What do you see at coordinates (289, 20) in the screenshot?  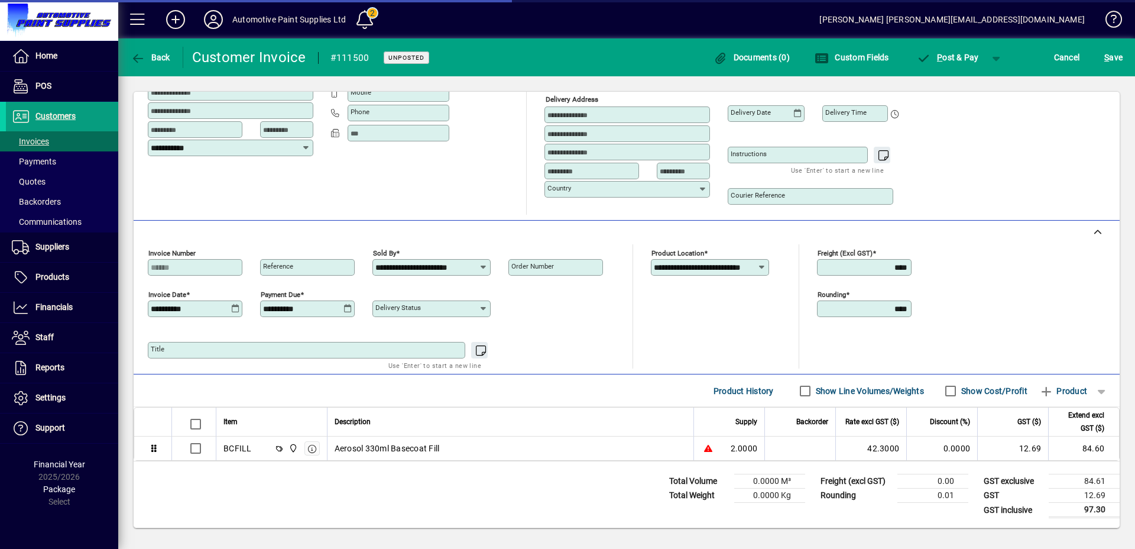 I see `div: Automotive Paint Supplies Ltd` at bounding box center [289, 20].